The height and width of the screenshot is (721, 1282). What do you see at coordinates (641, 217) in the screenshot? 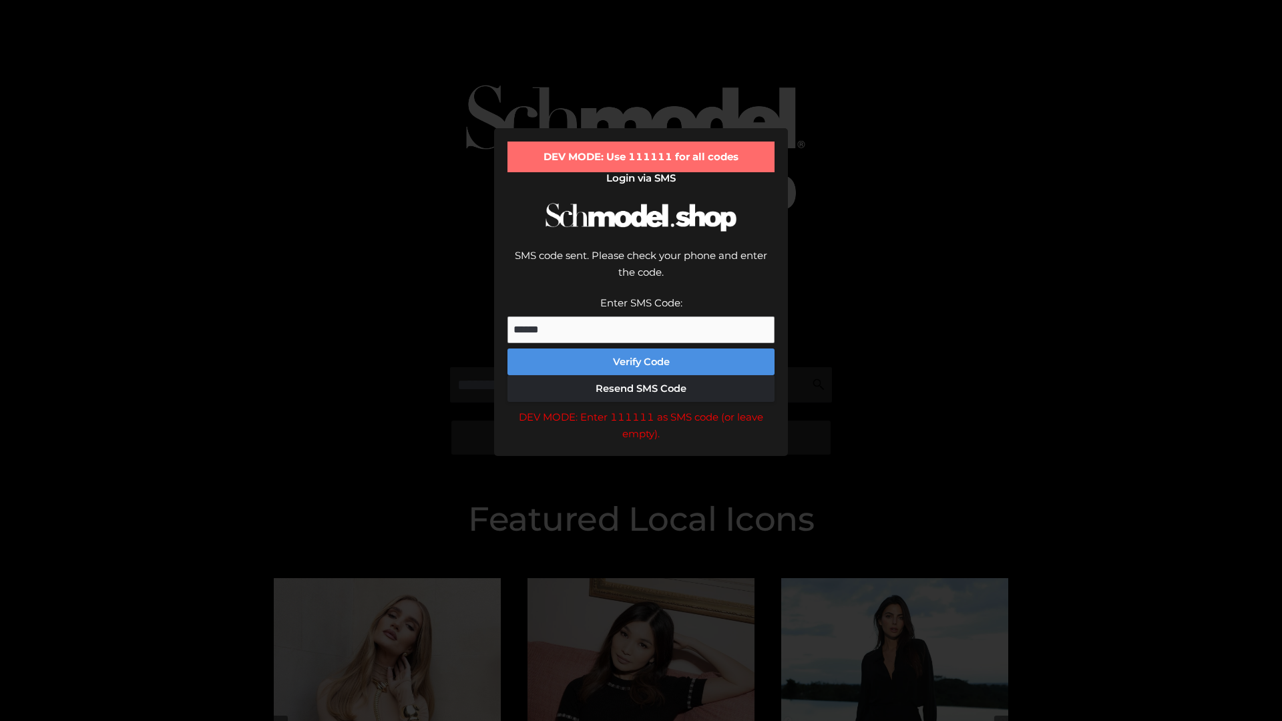
I see `img: Schmodel Logo` at bounding box center [641, 217].